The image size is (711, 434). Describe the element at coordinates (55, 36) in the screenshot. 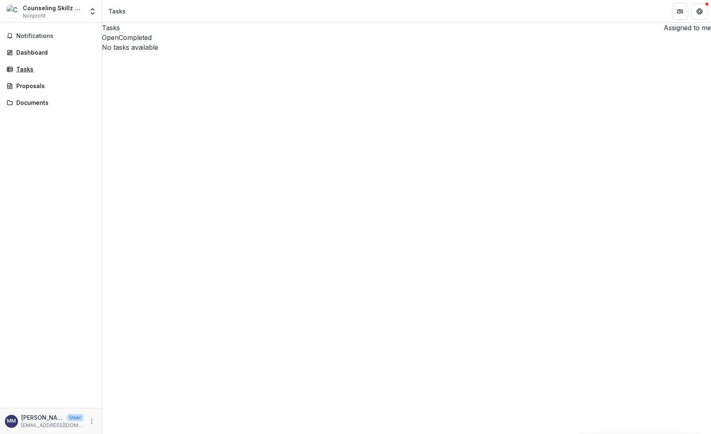

I see `span: Notifications` at that location.